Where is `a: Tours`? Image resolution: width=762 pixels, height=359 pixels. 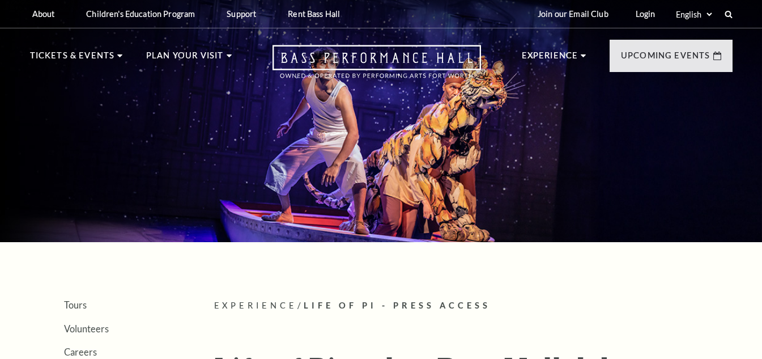 a: Tours is located at coordinates (75, 304).